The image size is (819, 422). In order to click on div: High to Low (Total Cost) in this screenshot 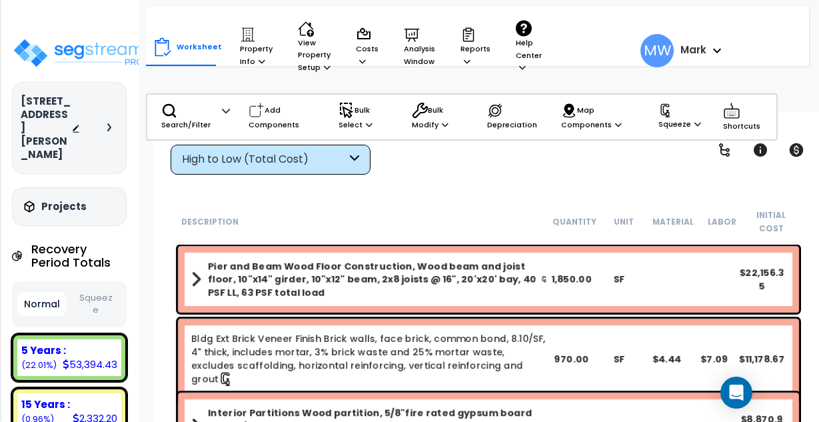, I will do `click(264, 159)`.